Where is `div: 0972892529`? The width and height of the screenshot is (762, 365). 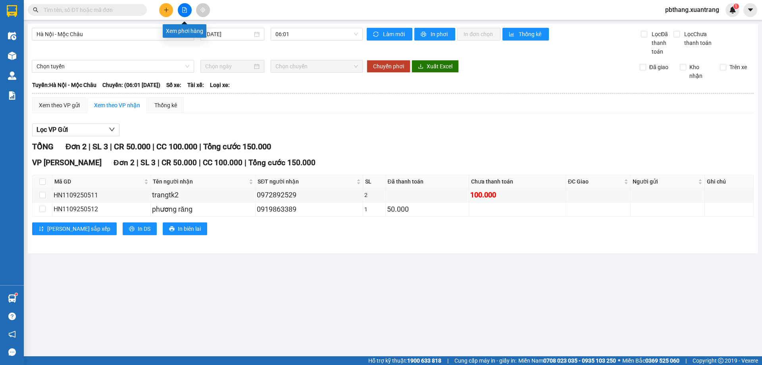 div: 0972892529 is located at coordinates (309, 195).